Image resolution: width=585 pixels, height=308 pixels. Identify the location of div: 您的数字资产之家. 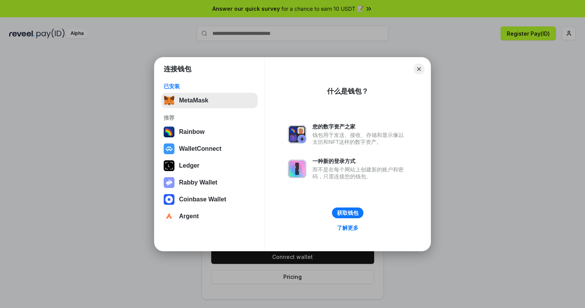
(360, 126).